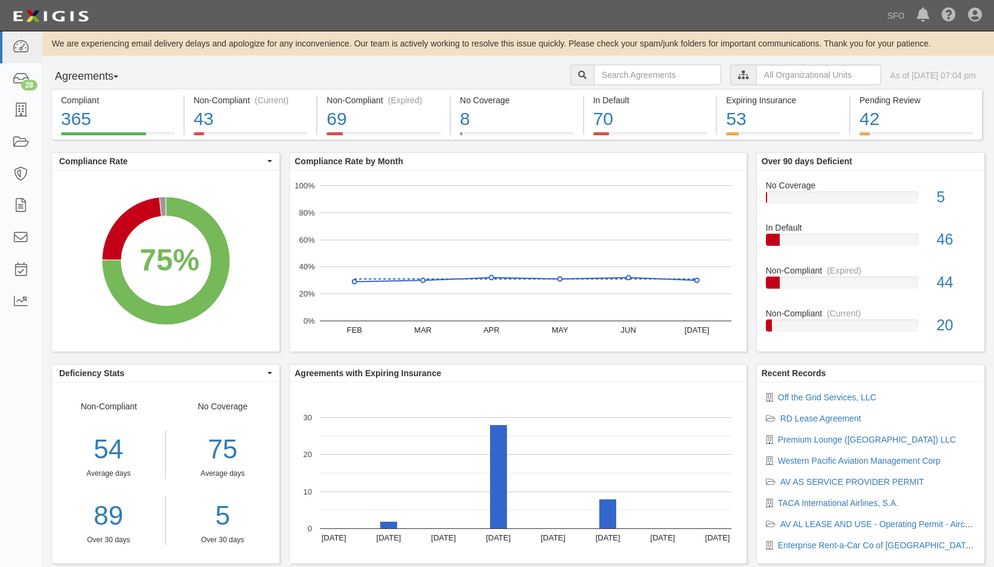 This screenshot has height=567, width=994. I want to click on text: 40%, so click(307, 266).